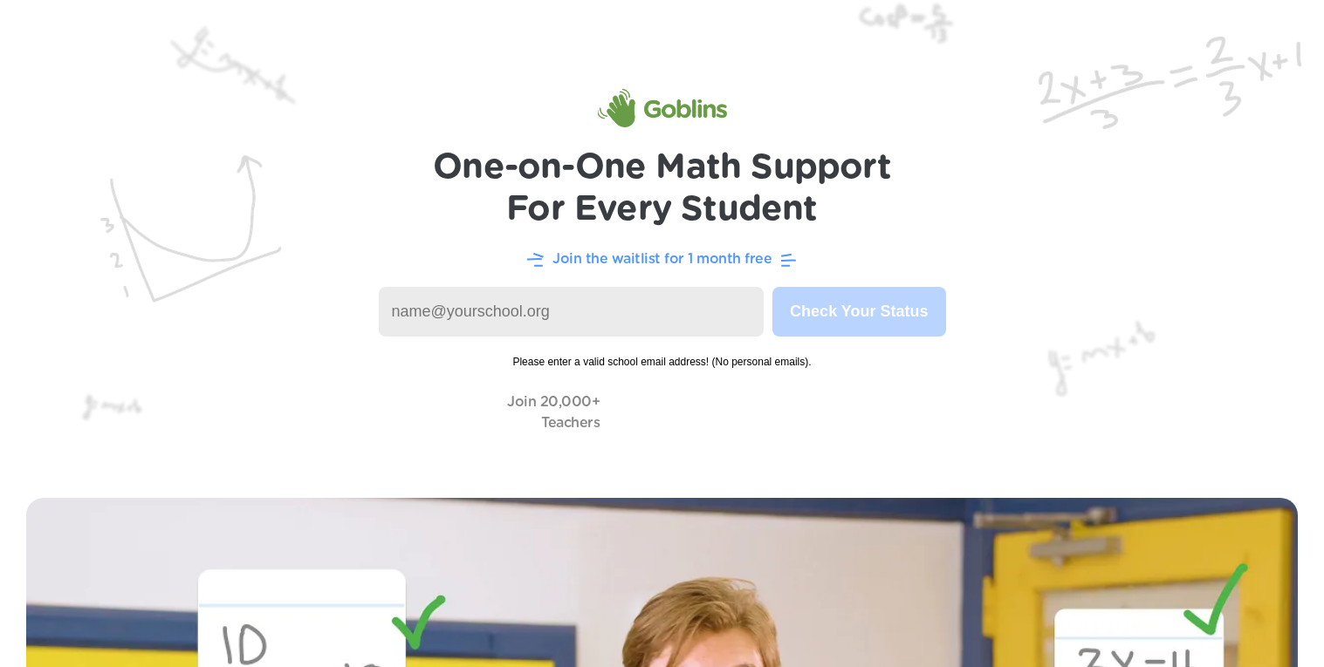 Image resolution: width=1324 pixels, height=667 pixels. What do you see at coordinates (661, 259) in the screenshot?
I see `p: Join the waitlist for 1 month free` at bounding box center [661, 259].